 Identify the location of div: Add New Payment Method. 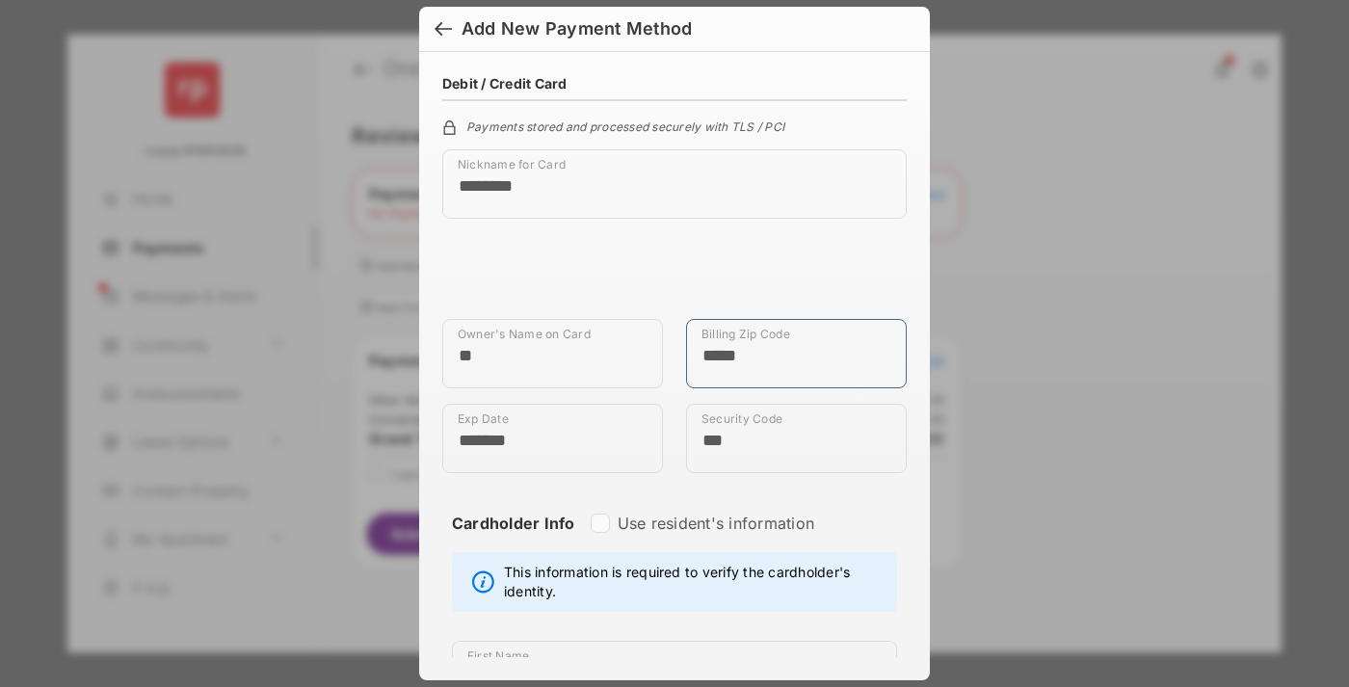
(576, 29).